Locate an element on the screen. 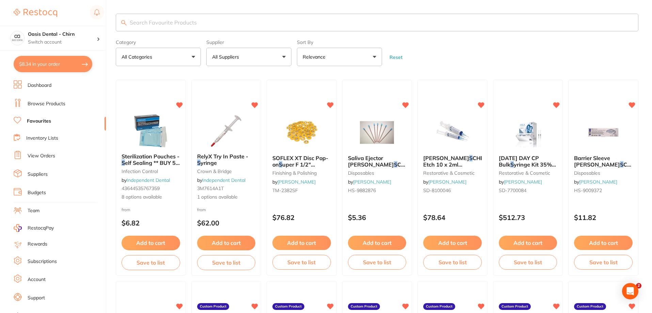 The height and width of the screenshot is (313, 652). button: All Suppliers is located at coordinates (249, 57).